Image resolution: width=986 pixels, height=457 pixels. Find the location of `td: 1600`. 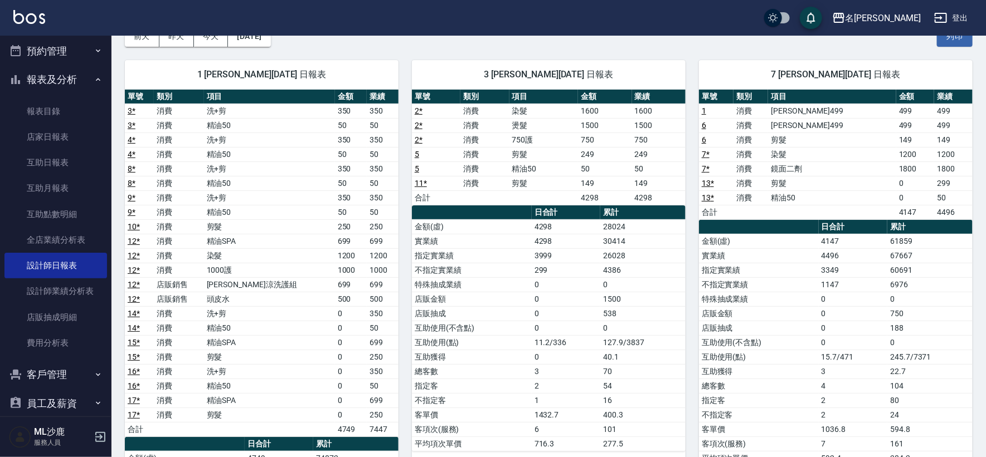

td: 1600 is located at coordinates (659, 111).